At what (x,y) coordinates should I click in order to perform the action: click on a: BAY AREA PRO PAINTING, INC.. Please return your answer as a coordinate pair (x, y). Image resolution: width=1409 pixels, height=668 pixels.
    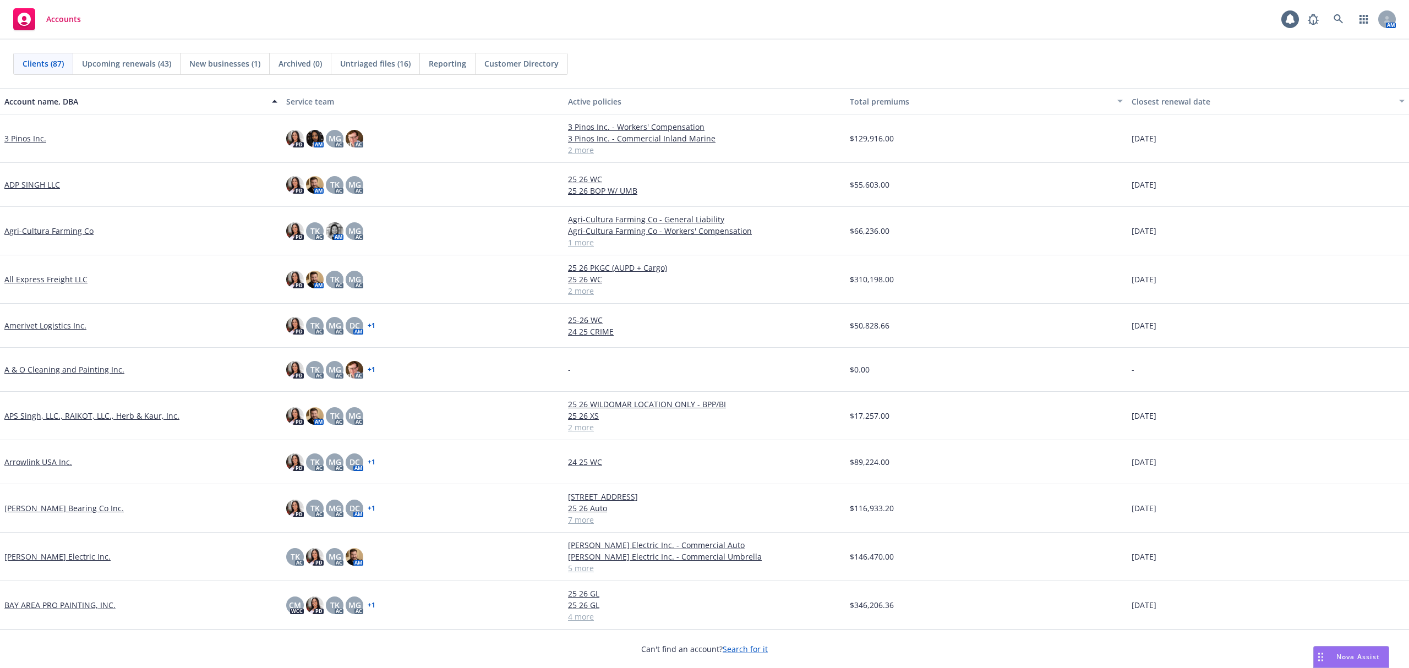
    Looking at the image, I should click on (60, 605).